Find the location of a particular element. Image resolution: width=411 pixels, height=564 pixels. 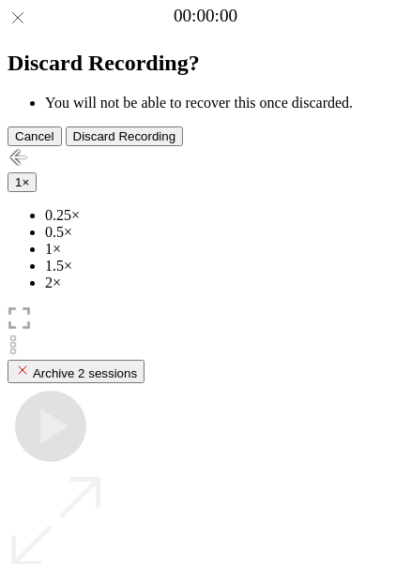

div: Archive 2 sessions is located at coordinates (76, 371).